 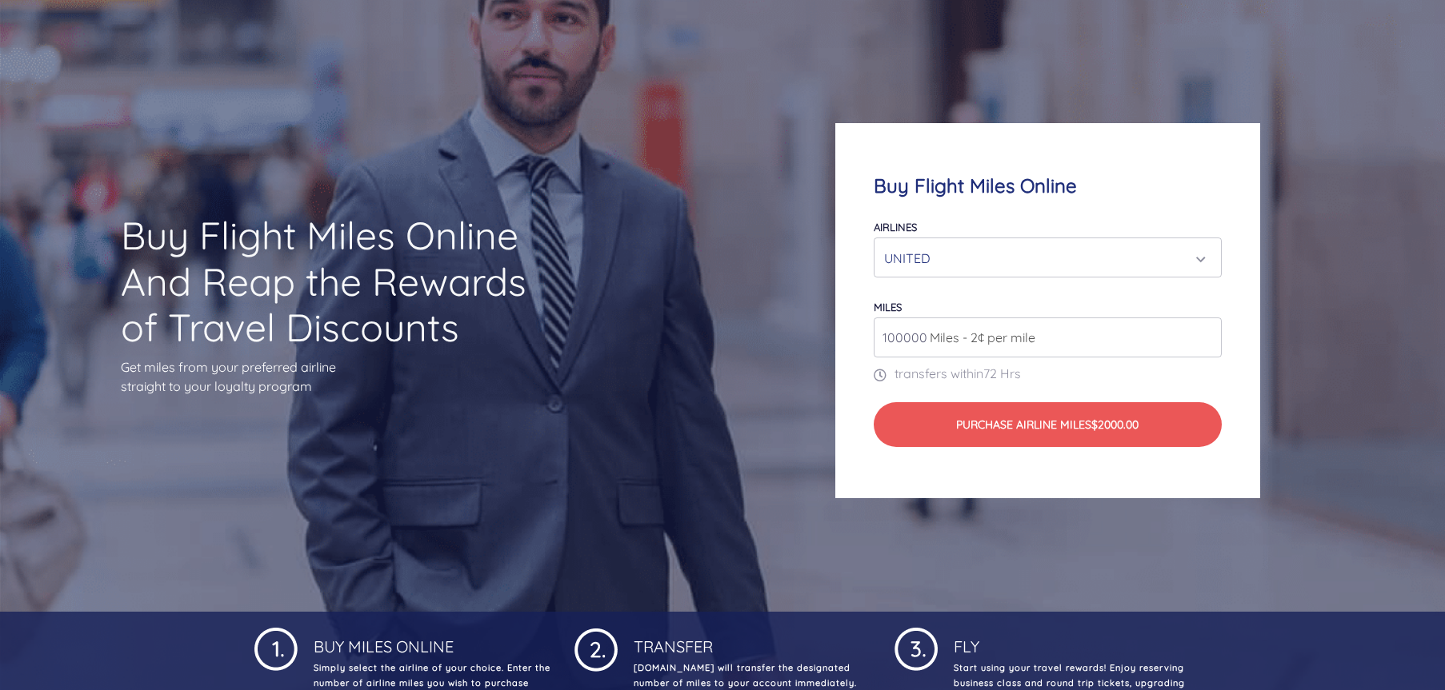 What do you see at coordinates (887, 307) in the screenshot?
I see `label: miles` at bounding box center [887, 307].